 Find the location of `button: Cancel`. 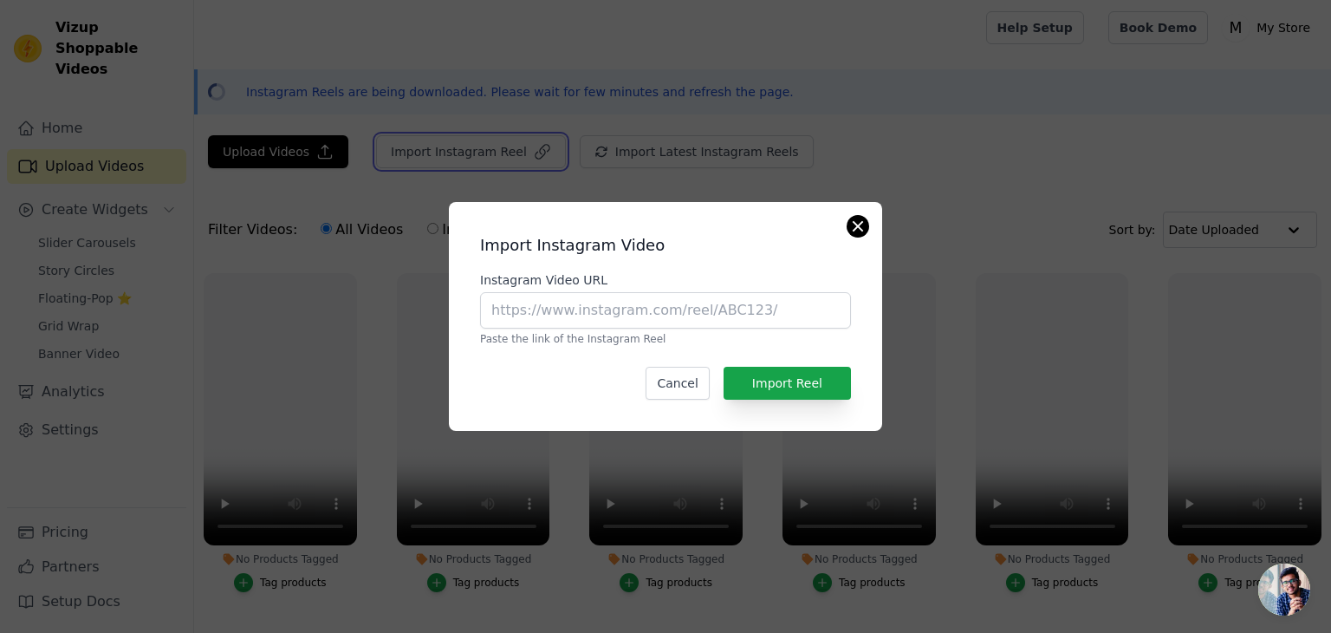

button: Cancel is located at coordinates (677, 383).